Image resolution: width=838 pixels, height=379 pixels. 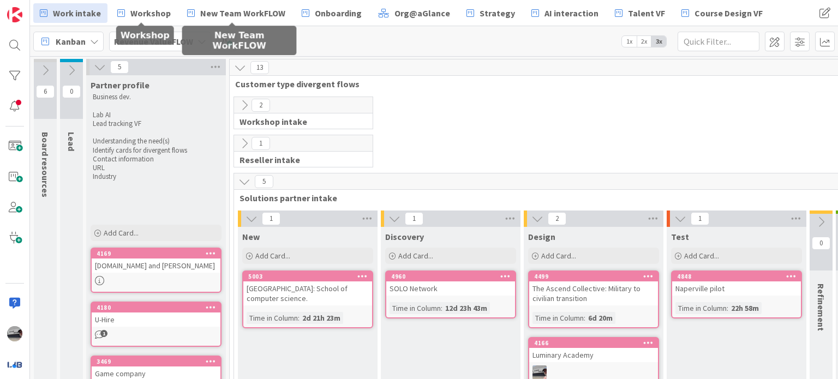 What do you see at coordinates (299, 122) in the screenshot?
I see `span: Workshop intake` at bounding box center [299, 122].